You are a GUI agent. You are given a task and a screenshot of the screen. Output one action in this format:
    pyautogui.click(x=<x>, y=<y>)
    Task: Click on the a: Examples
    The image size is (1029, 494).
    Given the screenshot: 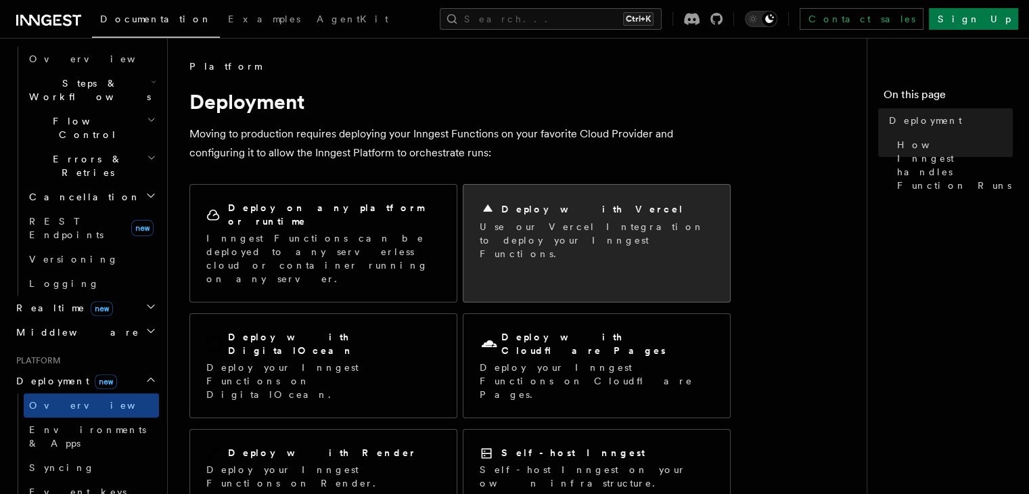 What is the action you would take?
    pyautogui.click(x=264, y=20)
    